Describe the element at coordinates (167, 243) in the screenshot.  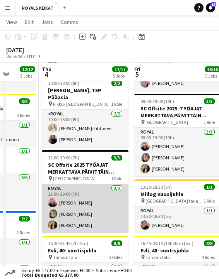
I see `span: 16:45-03:15 (10h30m) (Sat)` at that location.